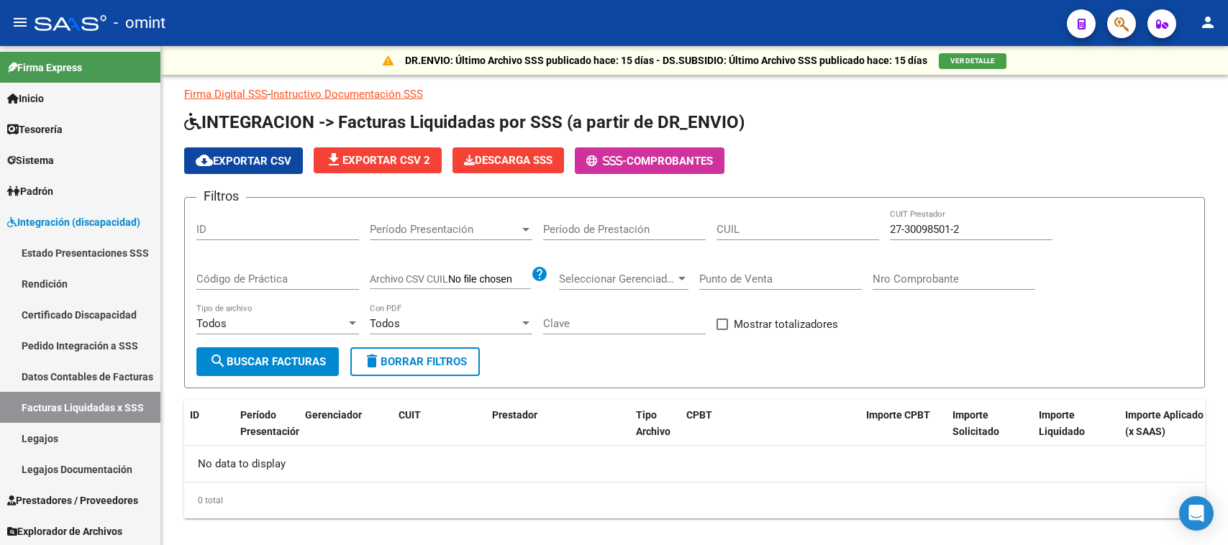 The height and width of the screenshot is (545, 1228). What do you see at coordinates (1196, 514) in the screenshot?
I see `div: Open Intercom Messenger` at bounding box center [1196, 514].